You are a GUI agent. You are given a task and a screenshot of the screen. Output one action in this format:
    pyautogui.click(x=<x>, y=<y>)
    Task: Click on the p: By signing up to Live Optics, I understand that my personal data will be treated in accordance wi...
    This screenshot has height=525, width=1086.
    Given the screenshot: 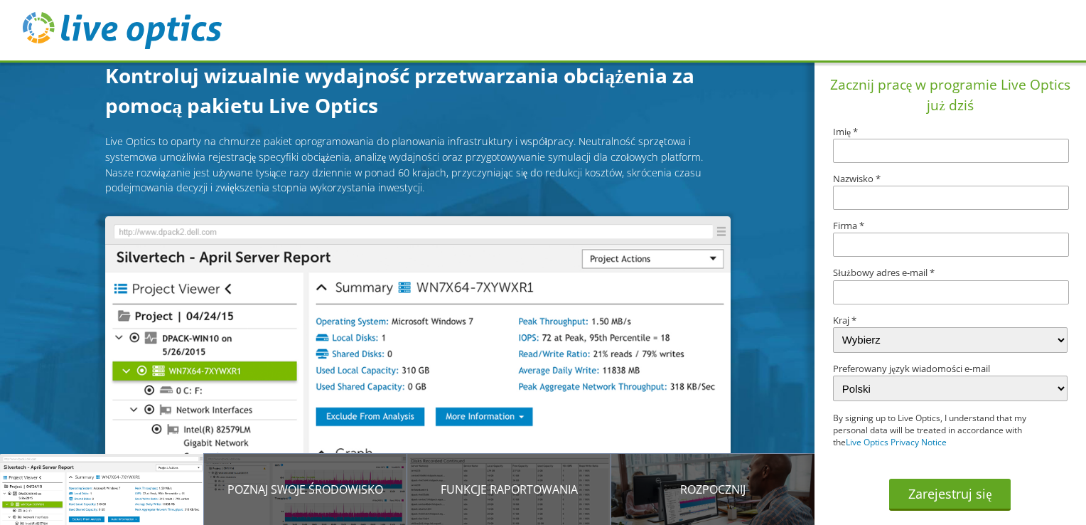 What is the action you would take?
    pyautogui.click(x=938, y=430)
    